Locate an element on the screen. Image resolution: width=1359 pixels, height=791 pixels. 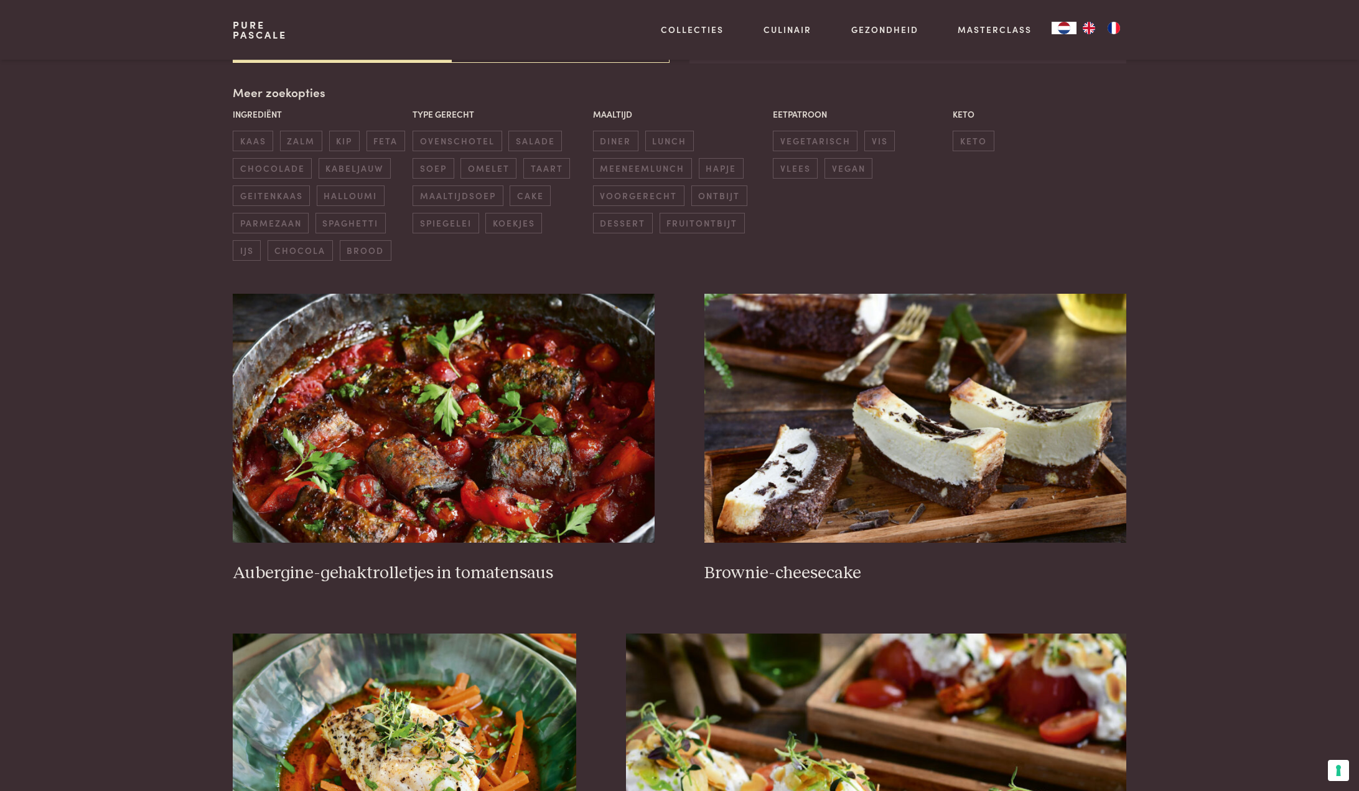
h3: Brownie-cheesecake is located at coordinates (915, 573).